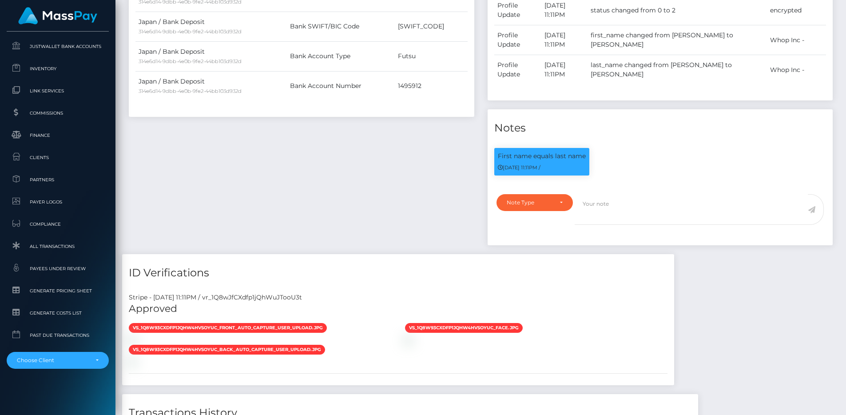 This screenshot has height=415, width=846. What do you see at coordinates (58, 202) in the screenshot?
I see `a: Payer Logos` at bounding box center [58, 202].